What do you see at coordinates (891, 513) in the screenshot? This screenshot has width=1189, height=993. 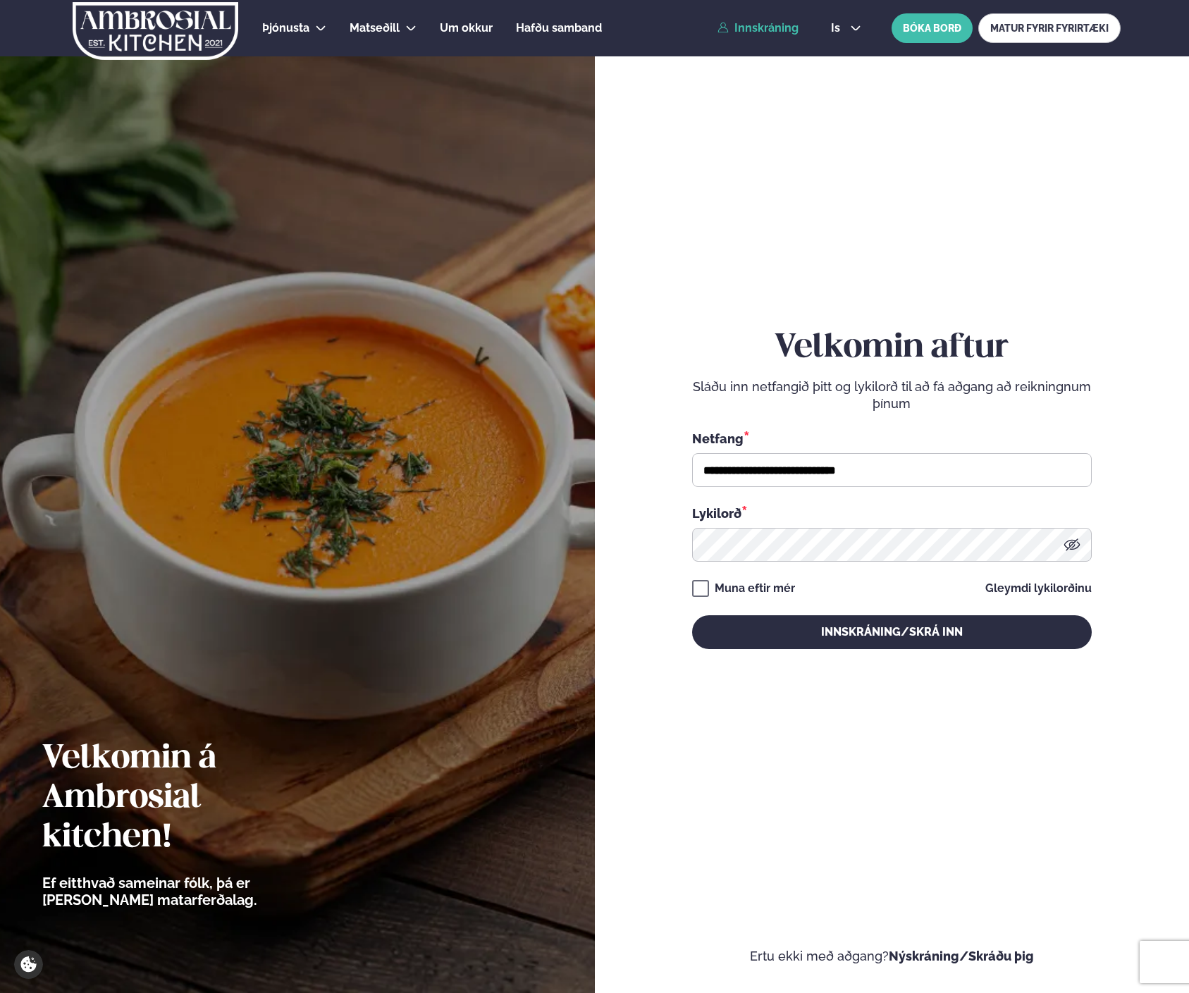 I see `div: Lykilorð` at bounding box center [891, 513].